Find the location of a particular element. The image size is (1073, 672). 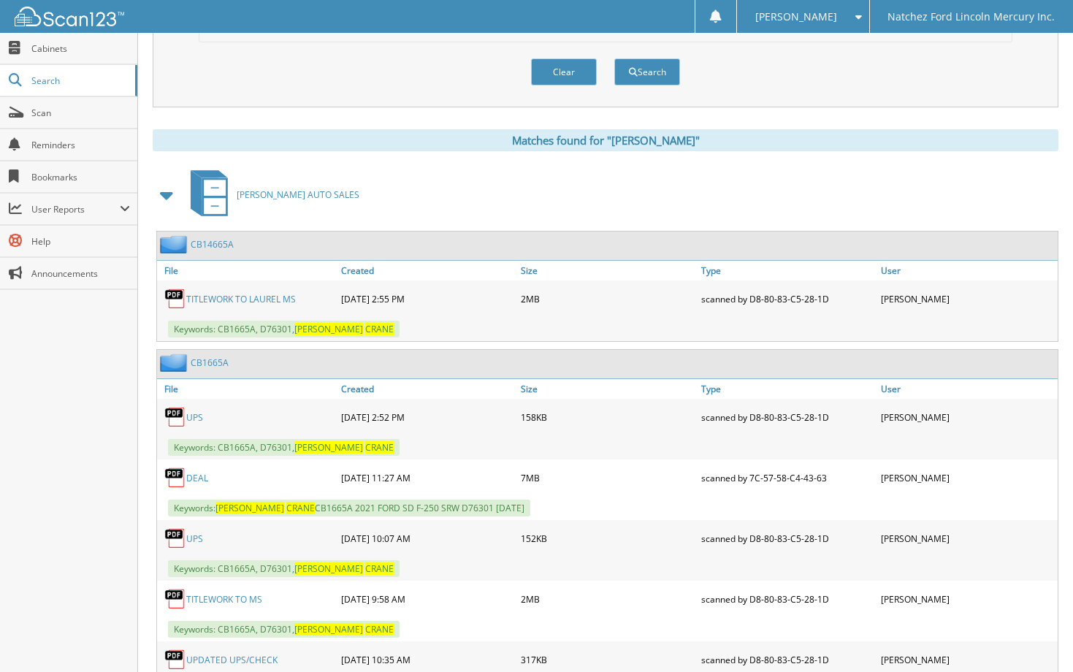

button: Clear is located at coordinates (564, 72).